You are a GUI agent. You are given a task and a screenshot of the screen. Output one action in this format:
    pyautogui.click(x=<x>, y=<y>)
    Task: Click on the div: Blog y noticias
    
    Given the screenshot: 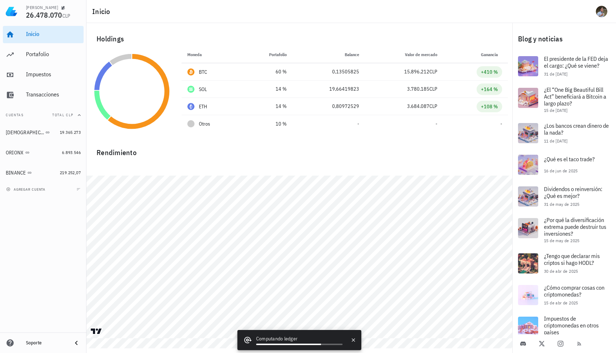 What is the action you would take?
    pyautogui.click(x=564, y=39)
    